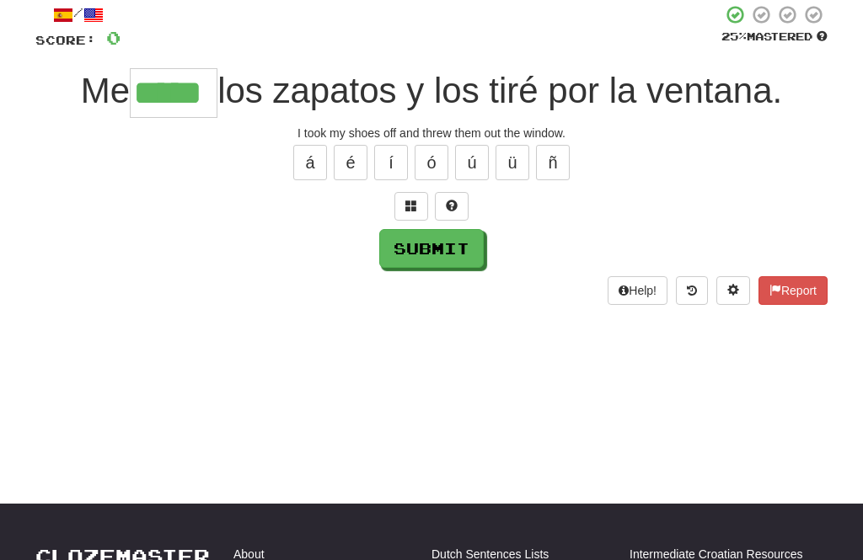 The image size is (863, 560). What do you see at coordinates (350, 163) in the screenshot?
I see `button: é` at bounding box center [350, 163].